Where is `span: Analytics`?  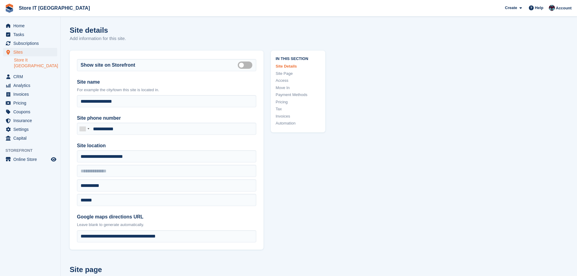
span: Analytics is located at coordinates (31, 85).